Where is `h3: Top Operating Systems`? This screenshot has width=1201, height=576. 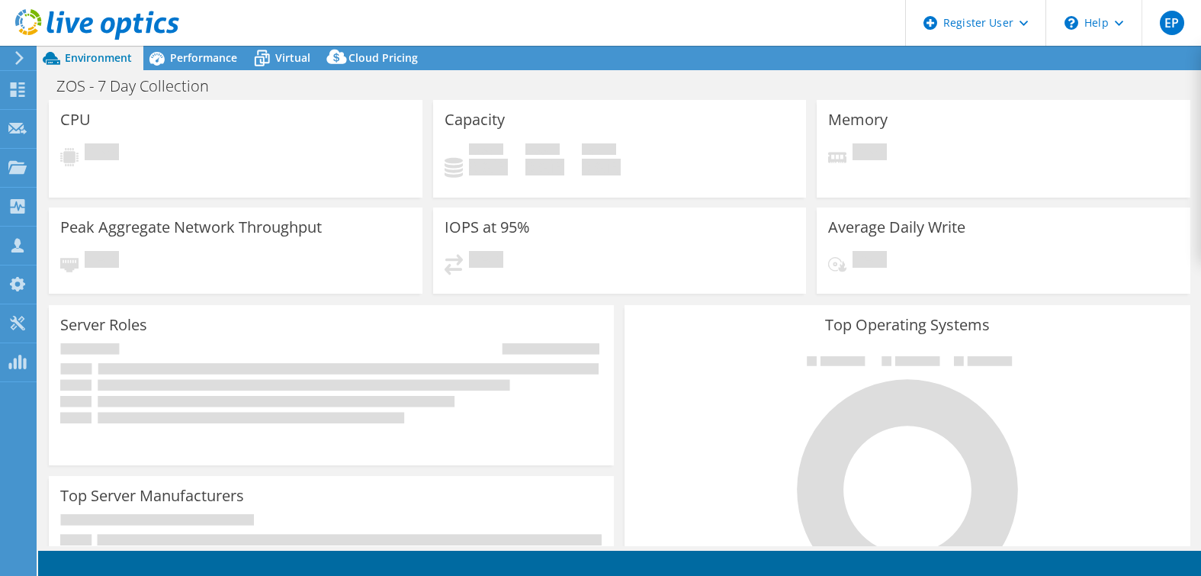 h3: Top Operating Systems is located at coordinates (907, 325).